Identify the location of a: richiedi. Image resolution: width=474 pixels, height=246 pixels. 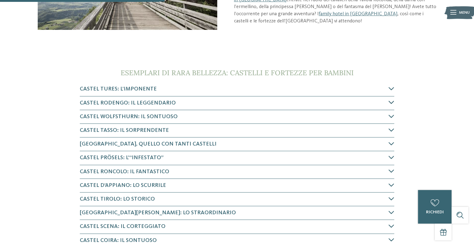
(435, 207).